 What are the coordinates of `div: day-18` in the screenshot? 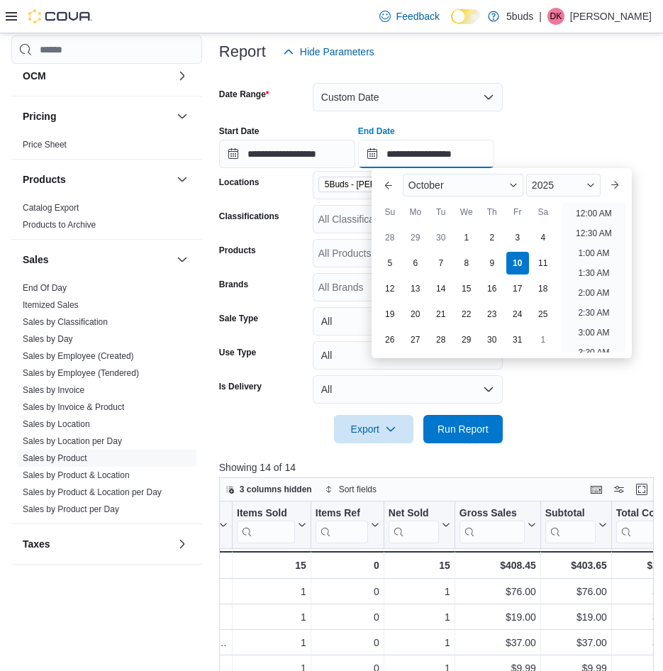 It's located at (543, 288).